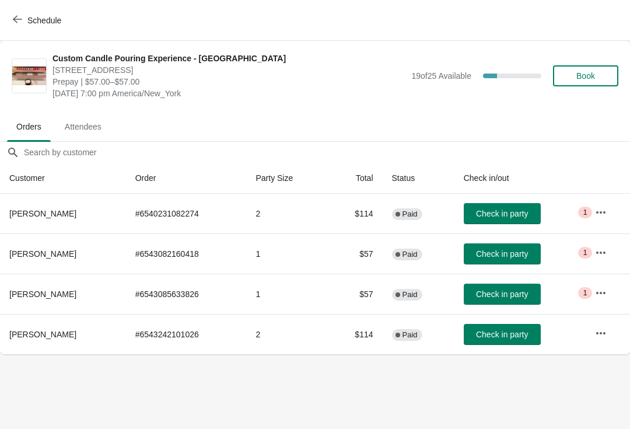  What do you see at coordinates (186, 253) in the screenshot?
I see `td: # 6543082160418` at bounding box center [186, 253].